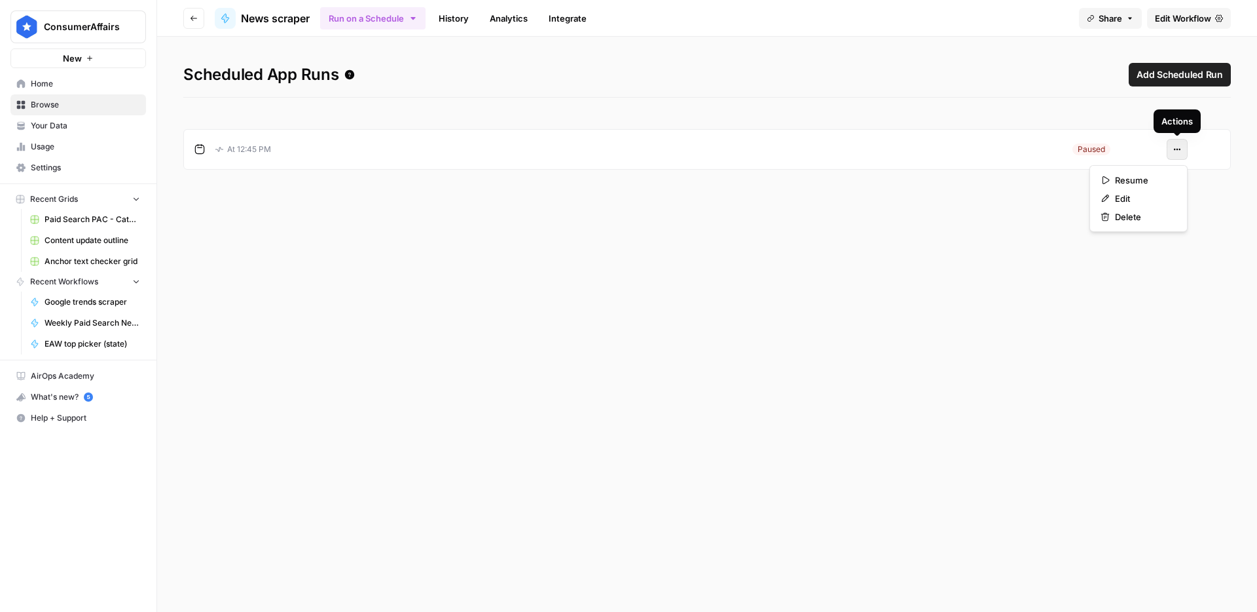 This screenshot has width=1257, height=612. What do you see at coordinates (92, 344) in the screenshot?
I see `span: EAW top picker (state)` at bounding box center [92, 344].